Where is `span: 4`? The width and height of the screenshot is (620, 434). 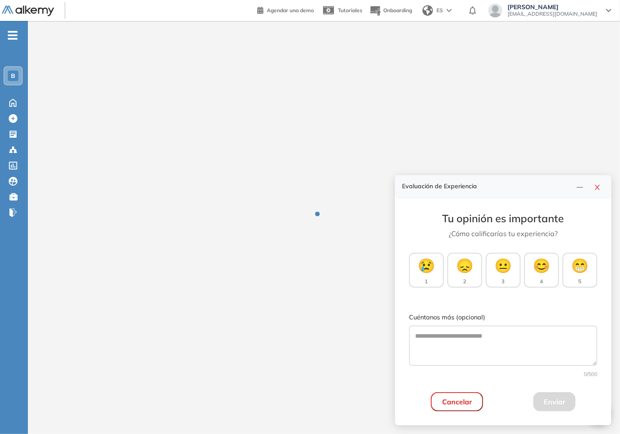
span: 4 is located at coordinates (542, 282).